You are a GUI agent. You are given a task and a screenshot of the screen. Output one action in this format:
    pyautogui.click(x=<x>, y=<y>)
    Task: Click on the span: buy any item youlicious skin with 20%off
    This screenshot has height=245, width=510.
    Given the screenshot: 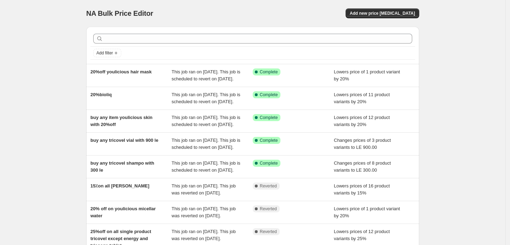 What is the action you would take?
    pyautogui.click(x=121, y=121)
    